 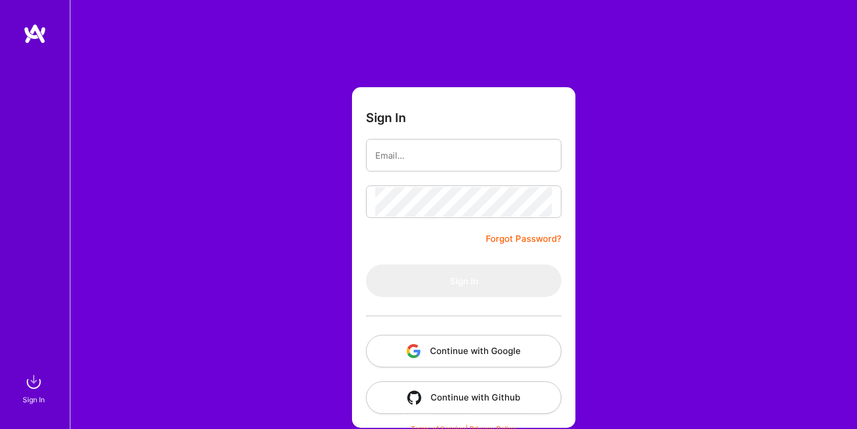 What do you see at coordinates (34, 399) in the screenshot?
I see `div: Sign In` at bounding box center [34, 399].